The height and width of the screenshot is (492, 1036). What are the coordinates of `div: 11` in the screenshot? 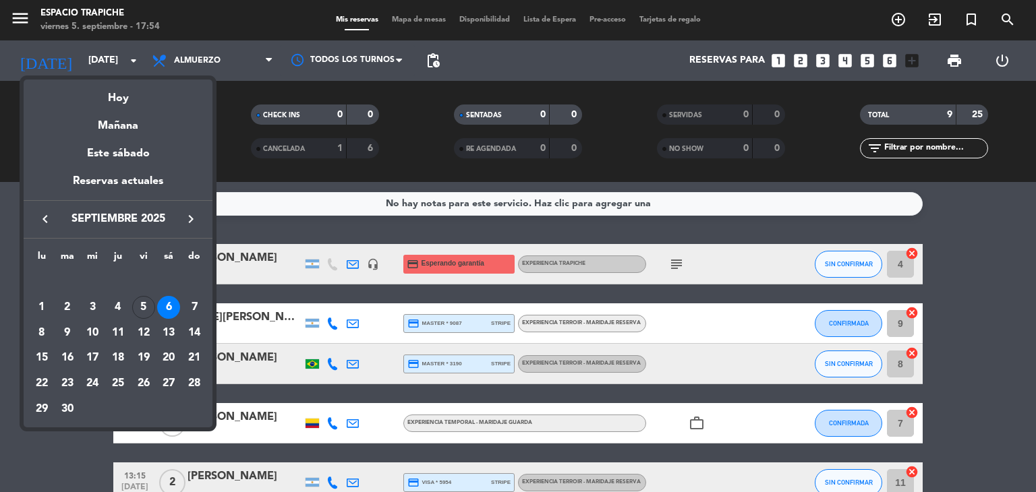 It's located at (118, 333).